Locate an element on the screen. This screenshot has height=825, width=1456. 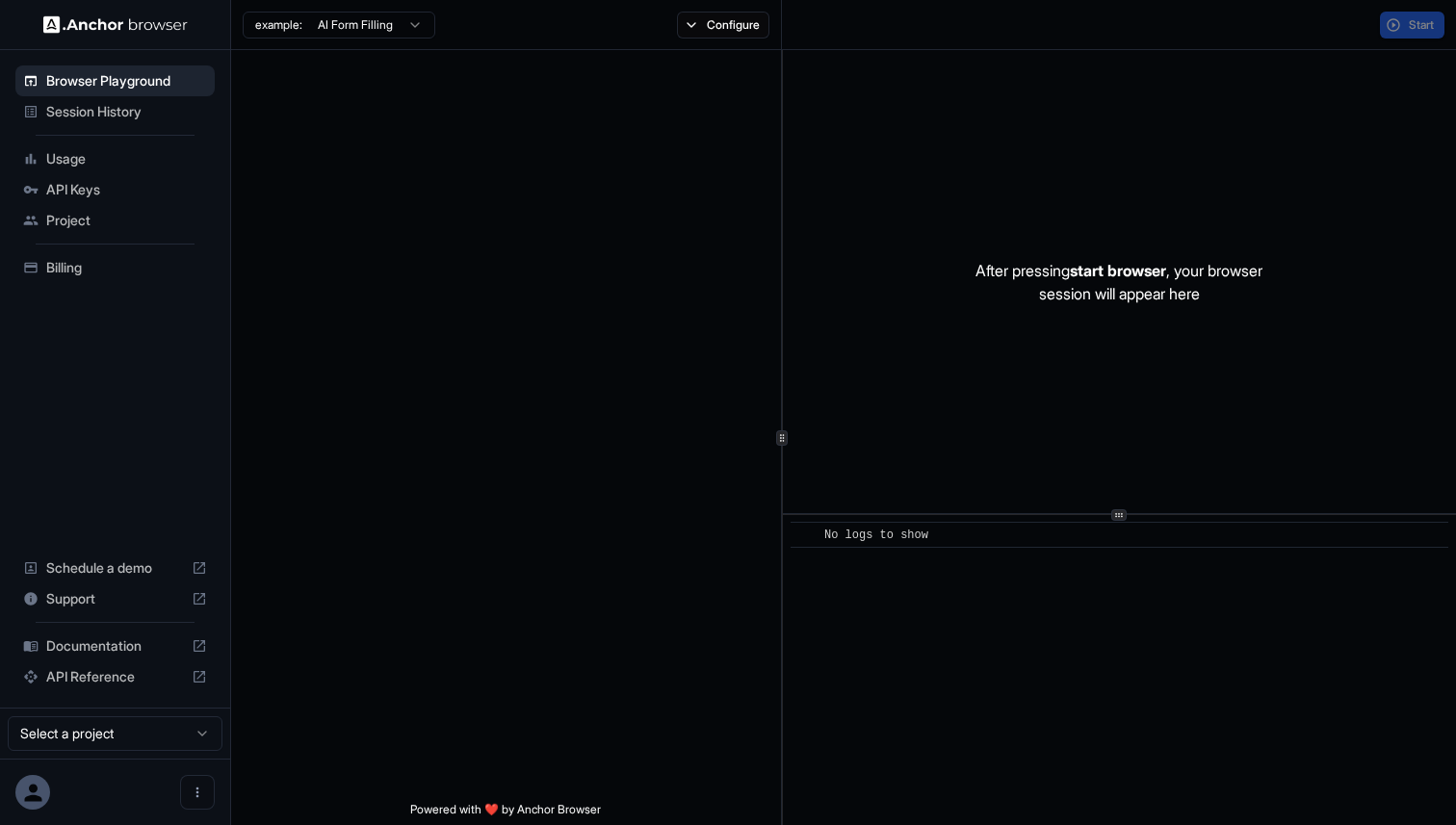
div: Browser Playground is located at coordinates (114, 81).